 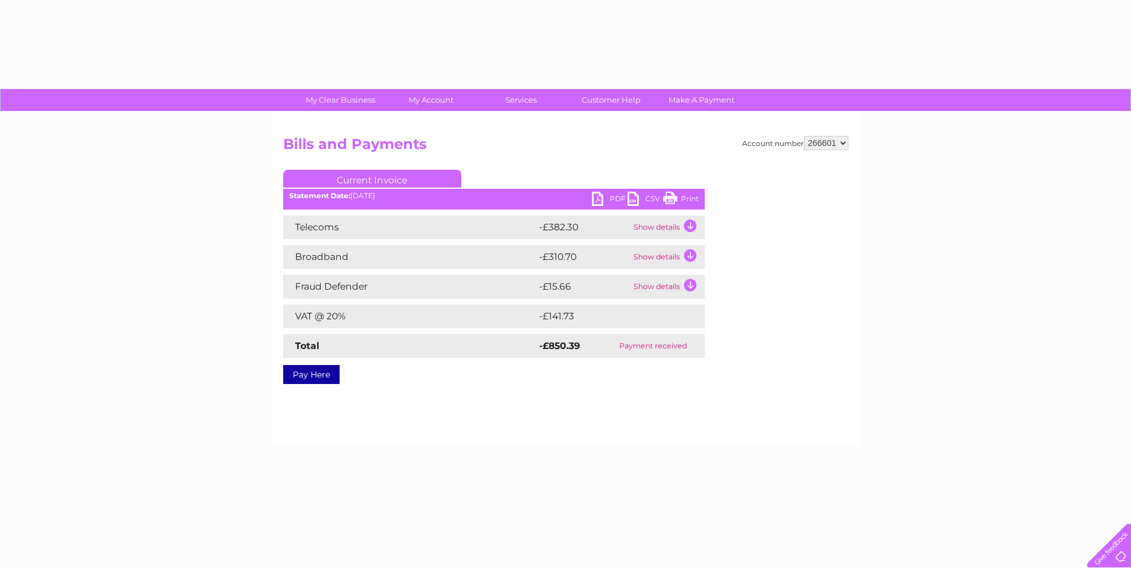 I want to click on td: -£141.73, so click(x=610, y=316).